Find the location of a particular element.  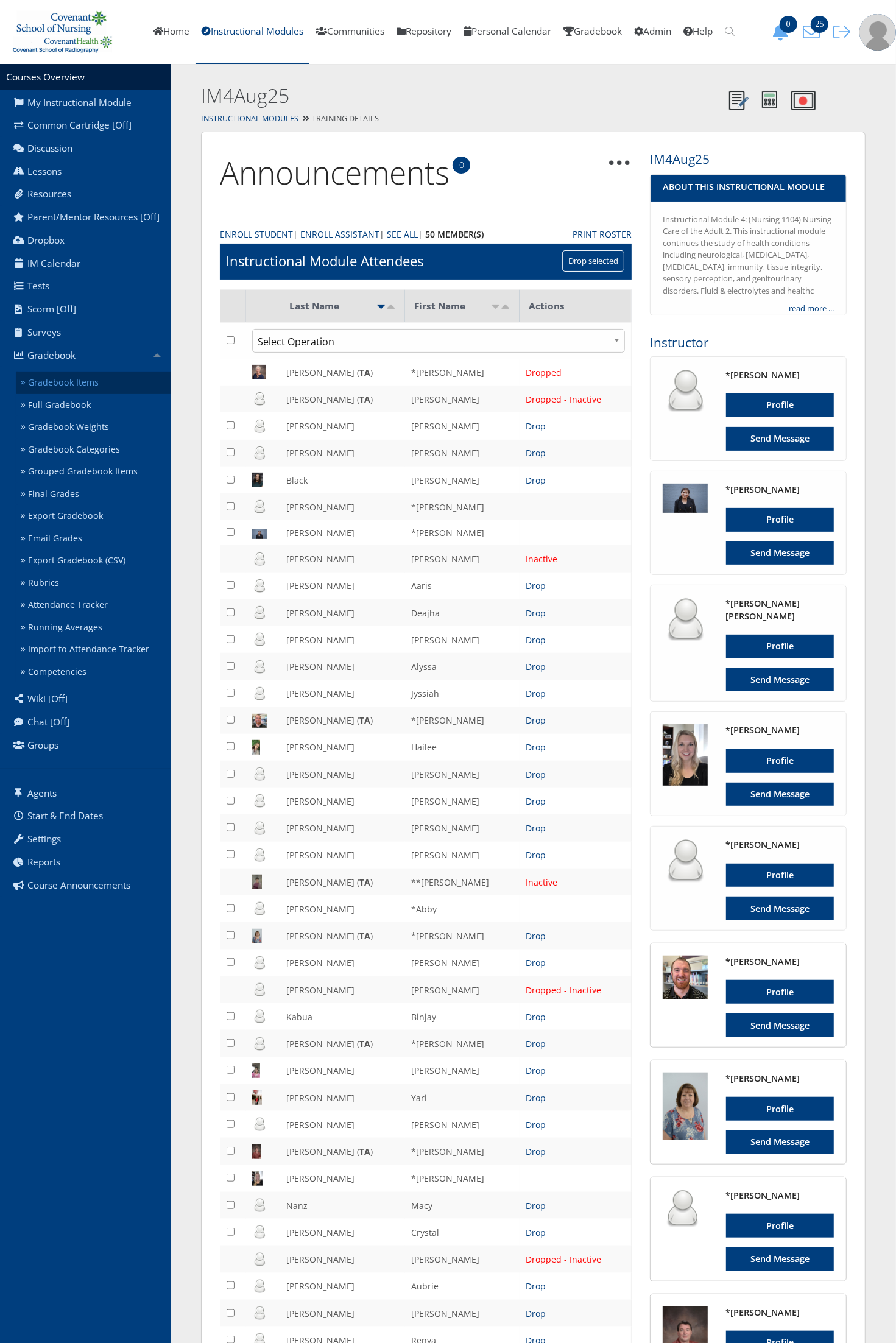

td: Jyssiah is located at coordinates (462, 694).